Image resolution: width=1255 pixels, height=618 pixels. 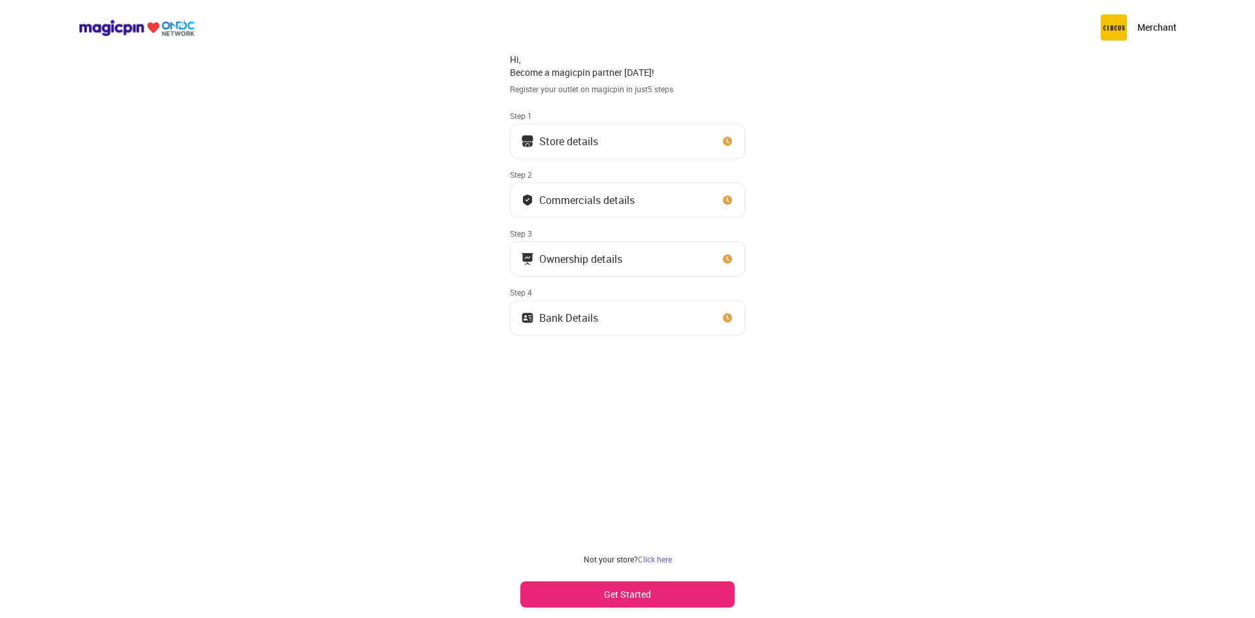 I want to click on img: circus.b677b59b.png, so click(x=1114, y=27).